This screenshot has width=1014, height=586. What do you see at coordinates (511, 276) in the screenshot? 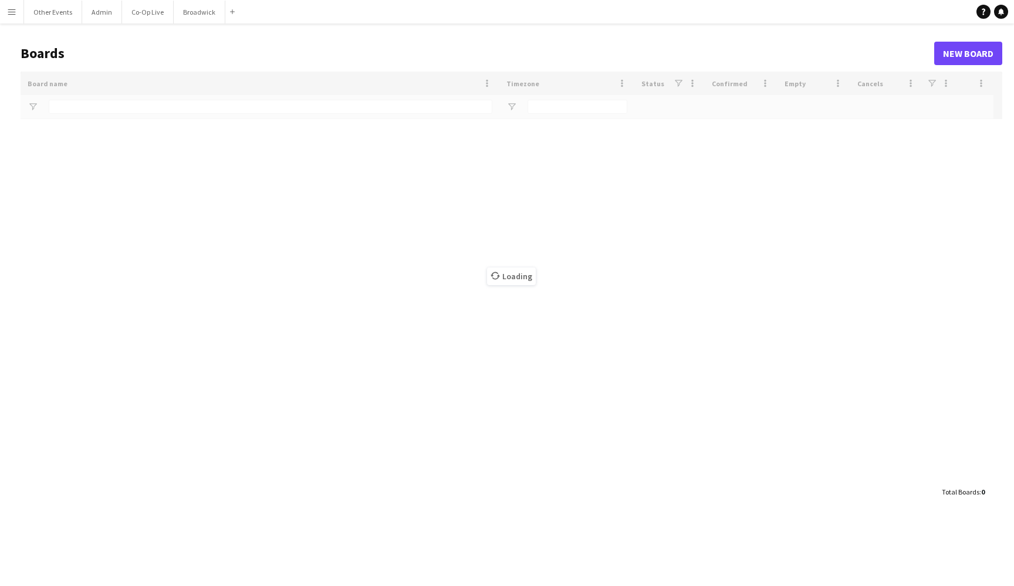
I see `span: Loading` at bounding box center [511, 276].